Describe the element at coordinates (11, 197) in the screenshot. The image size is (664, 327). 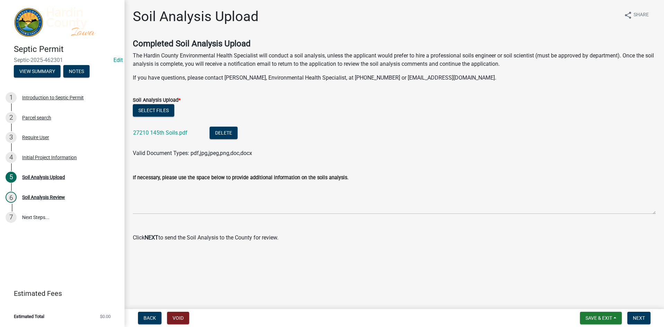
I see `div: 6` at that location.